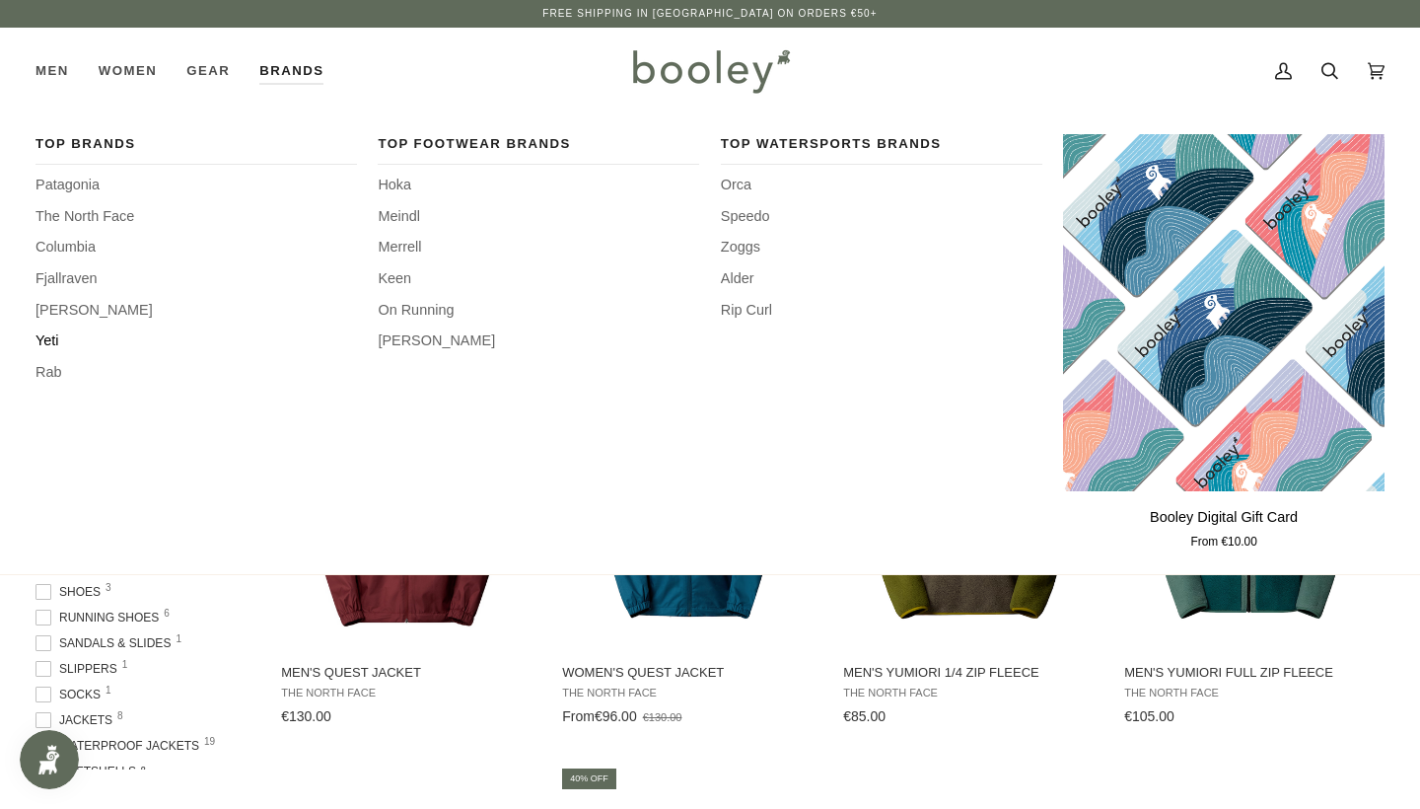 Image resolution: width=1420 pixels, height=809 pixels. I want to click on span: 8, so click(120, 716).